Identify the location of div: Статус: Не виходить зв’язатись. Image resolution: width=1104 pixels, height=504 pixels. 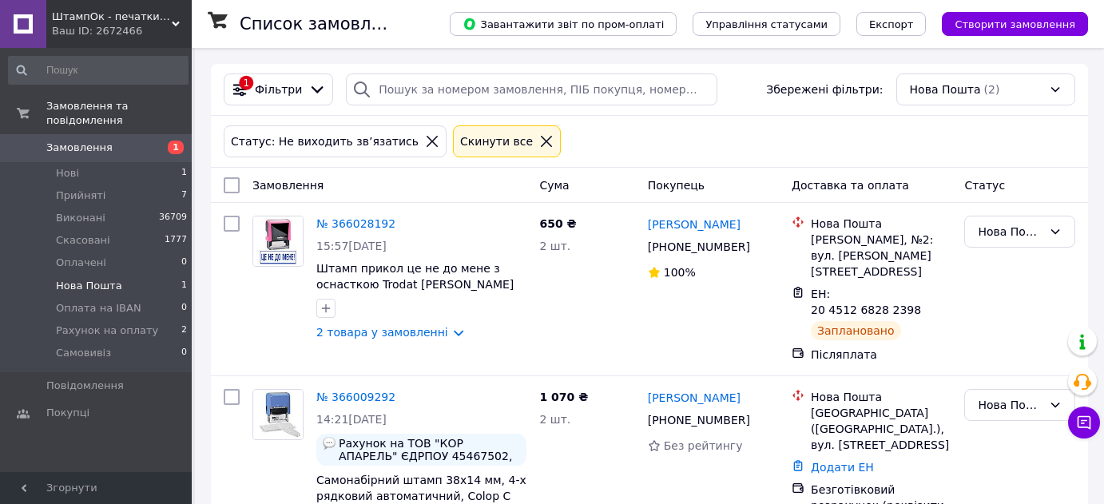
(324, 141).